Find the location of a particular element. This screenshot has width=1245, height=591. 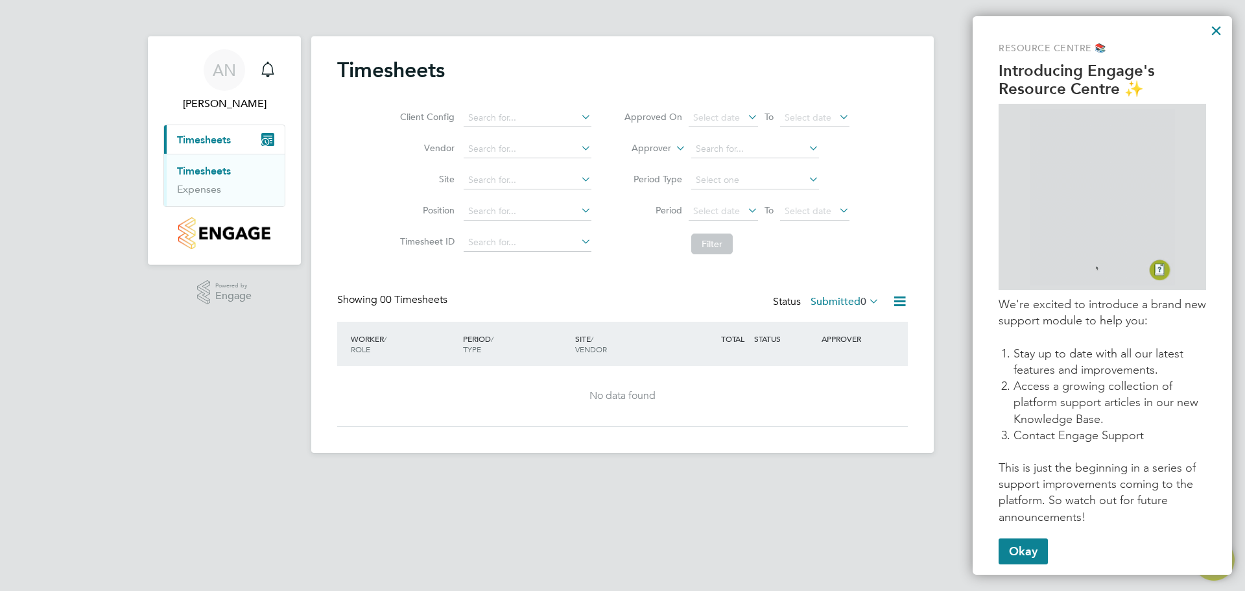

button: Okay is located at coordinates (1024, 551).